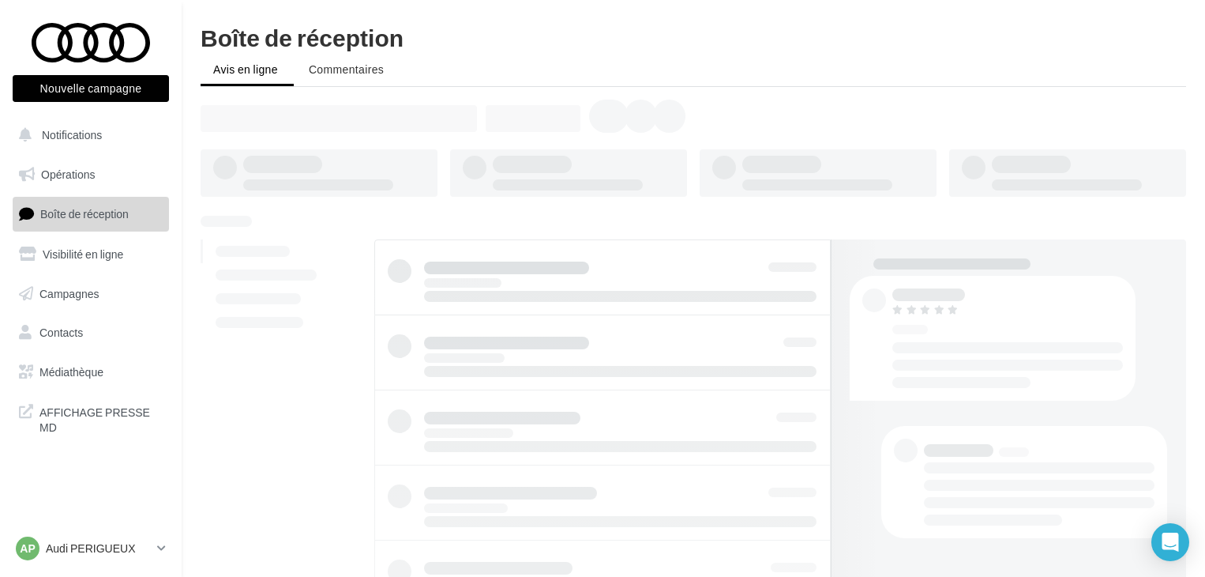 The image size is (1205, 577). What do you see at coordinates (91, 213) in the screenshot?
I see `a: Boîte de réception` at bounding box center [91, 213].